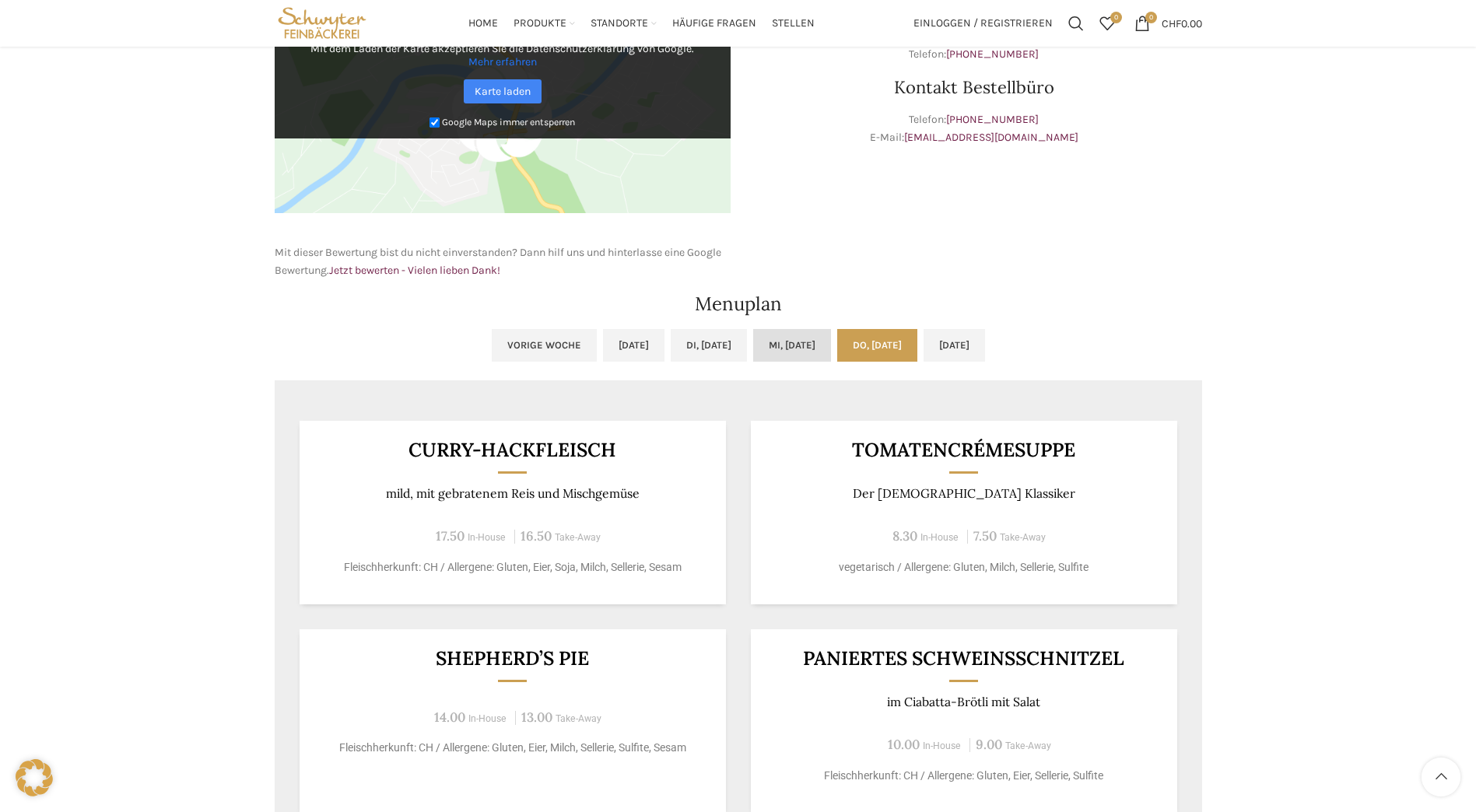 The image size is (1476, 812). I want to click on span: Stellen, so click(793, 24).